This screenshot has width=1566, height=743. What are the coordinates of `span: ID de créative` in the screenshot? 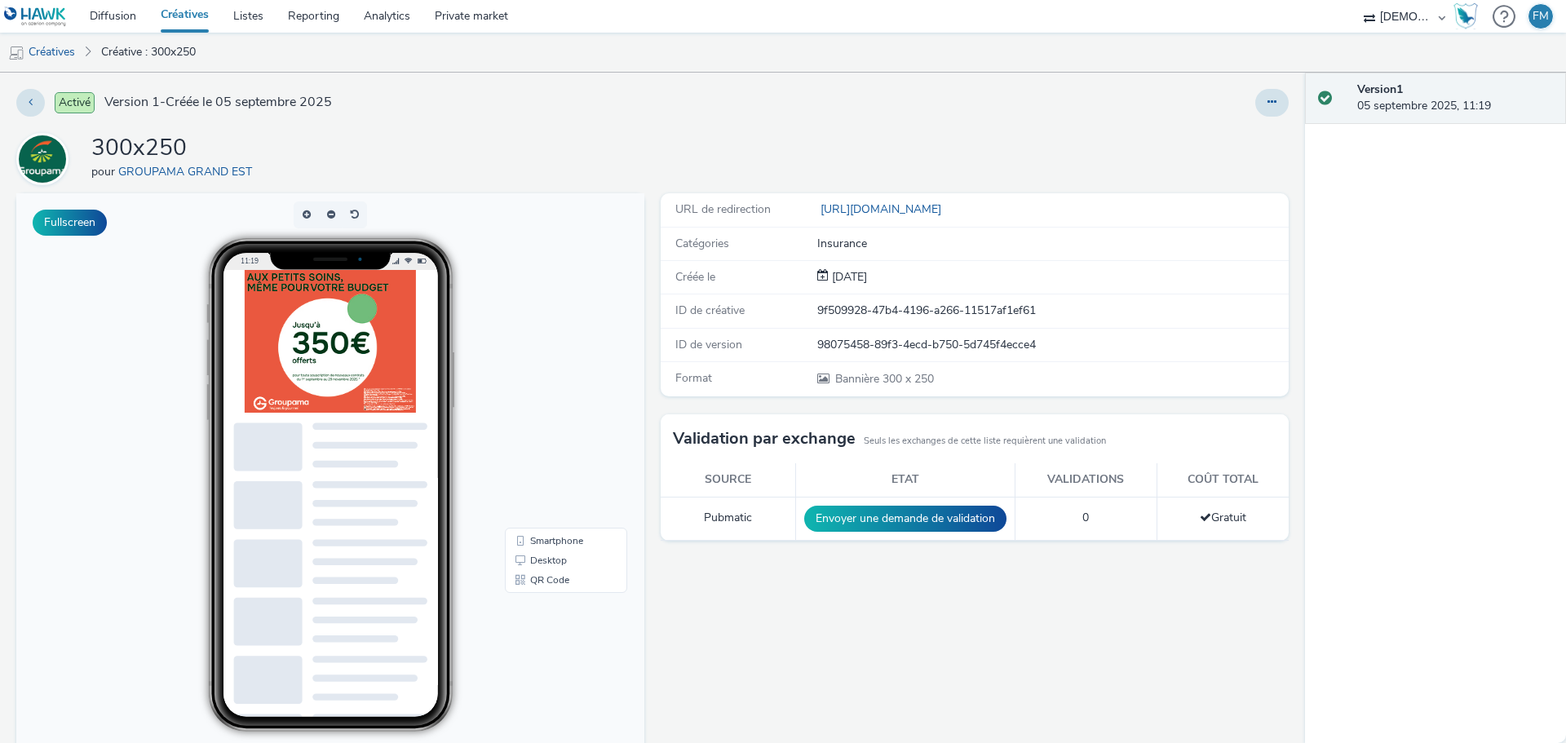 It's located at (710, 310).